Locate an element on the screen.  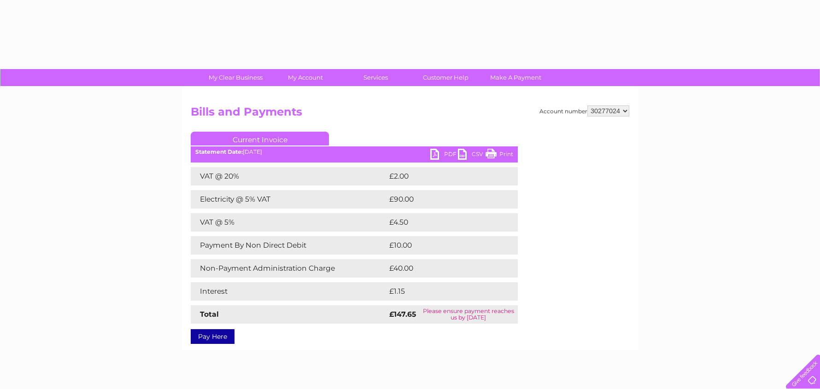
td: Non-Payment Administration Charge is located at coordinates (289, 269).